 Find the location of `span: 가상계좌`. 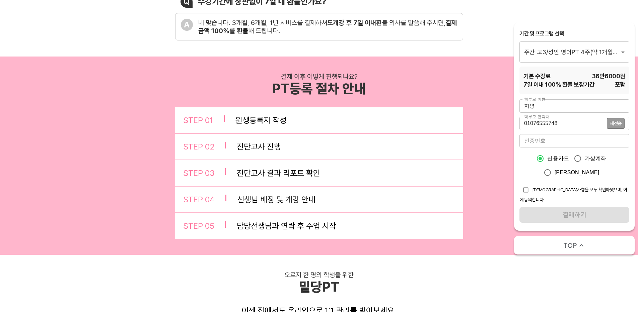

span: 가상계좌 is located at coordinates (595, 159).